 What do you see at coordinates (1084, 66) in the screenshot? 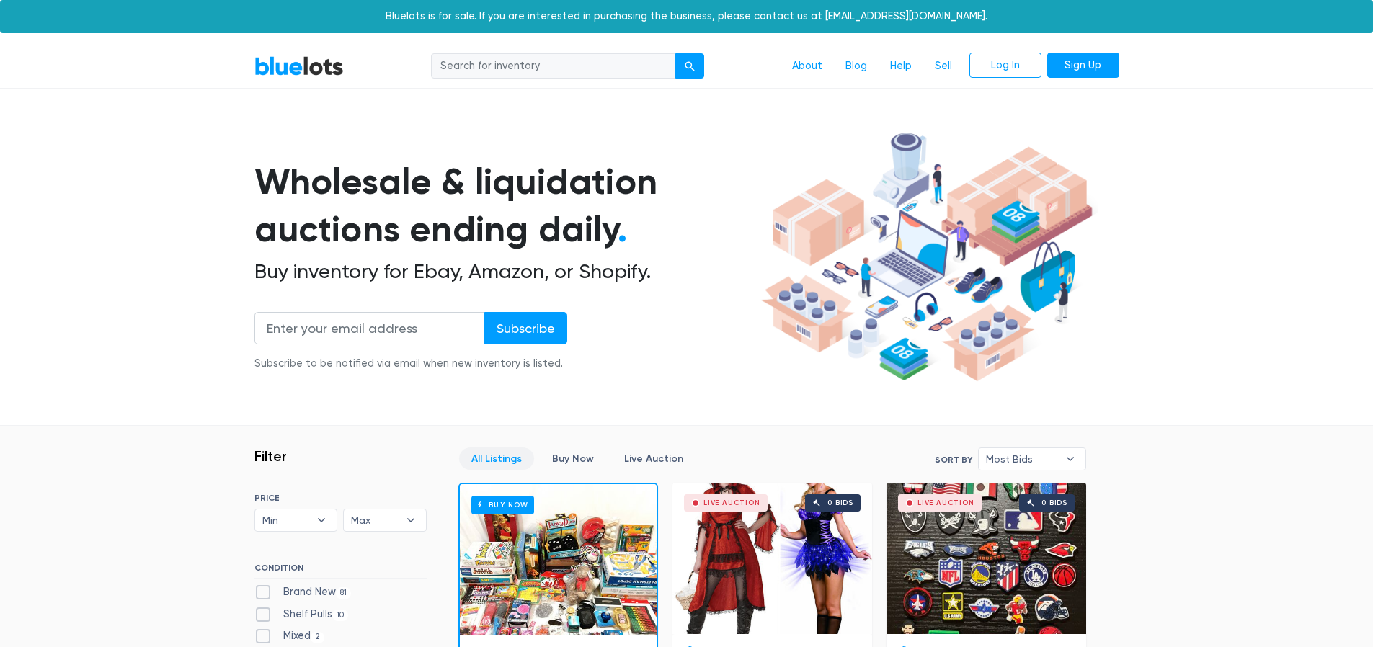
I see `a: Sign Up` at bounding box center [1084, 66].